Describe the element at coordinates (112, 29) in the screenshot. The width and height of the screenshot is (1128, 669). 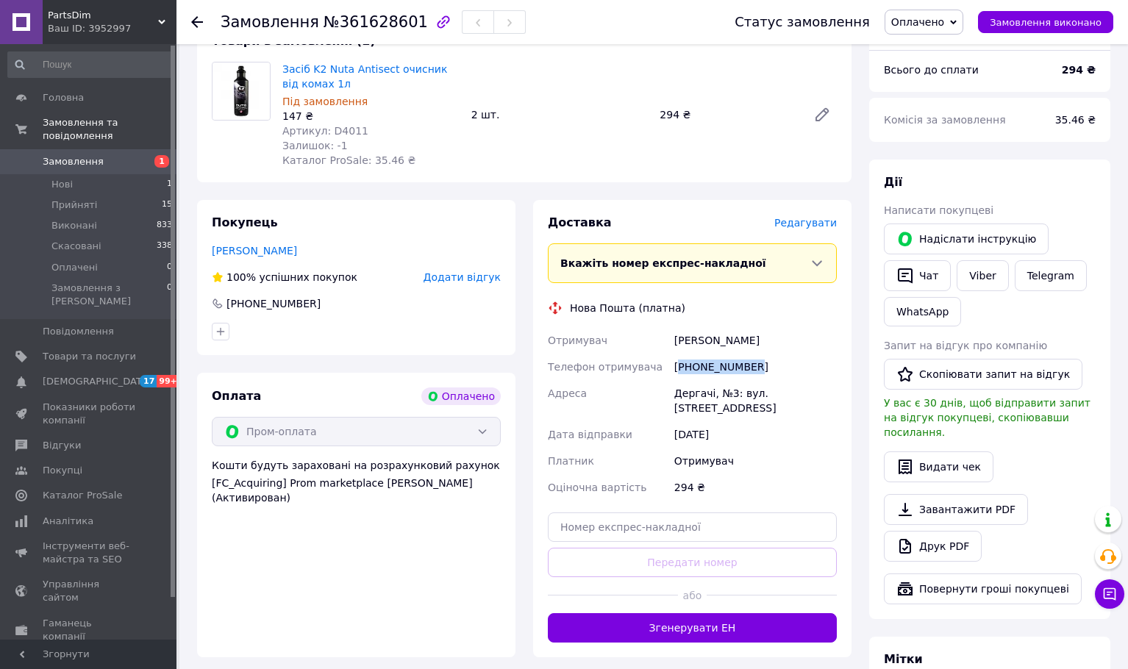
I see `div: Ваш ID: 3952997` at that location.